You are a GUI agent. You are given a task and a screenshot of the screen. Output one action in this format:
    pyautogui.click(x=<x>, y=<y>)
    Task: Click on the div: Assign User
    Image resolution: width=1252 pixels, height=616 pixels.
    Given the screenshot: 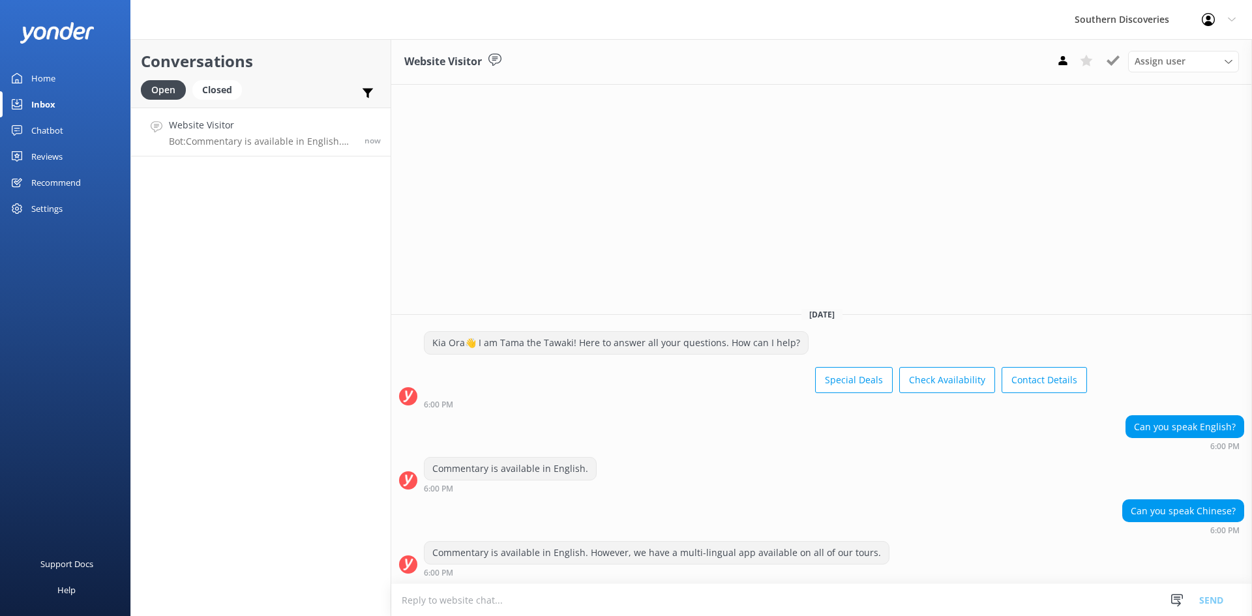 What is the action you would take?
    pyautogui.click(x=1183, y=61)
    